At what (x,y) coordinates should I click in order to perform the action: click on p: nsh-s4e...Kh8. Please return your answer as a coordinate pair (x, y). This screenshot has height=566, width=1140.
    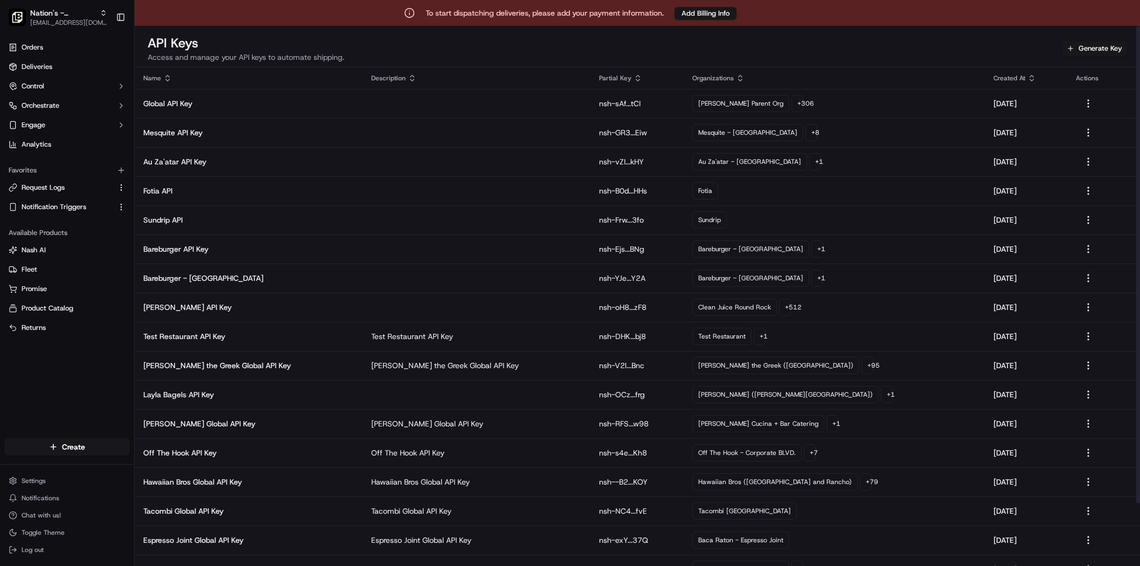
    Looking at the image, I should click on (637, 452).